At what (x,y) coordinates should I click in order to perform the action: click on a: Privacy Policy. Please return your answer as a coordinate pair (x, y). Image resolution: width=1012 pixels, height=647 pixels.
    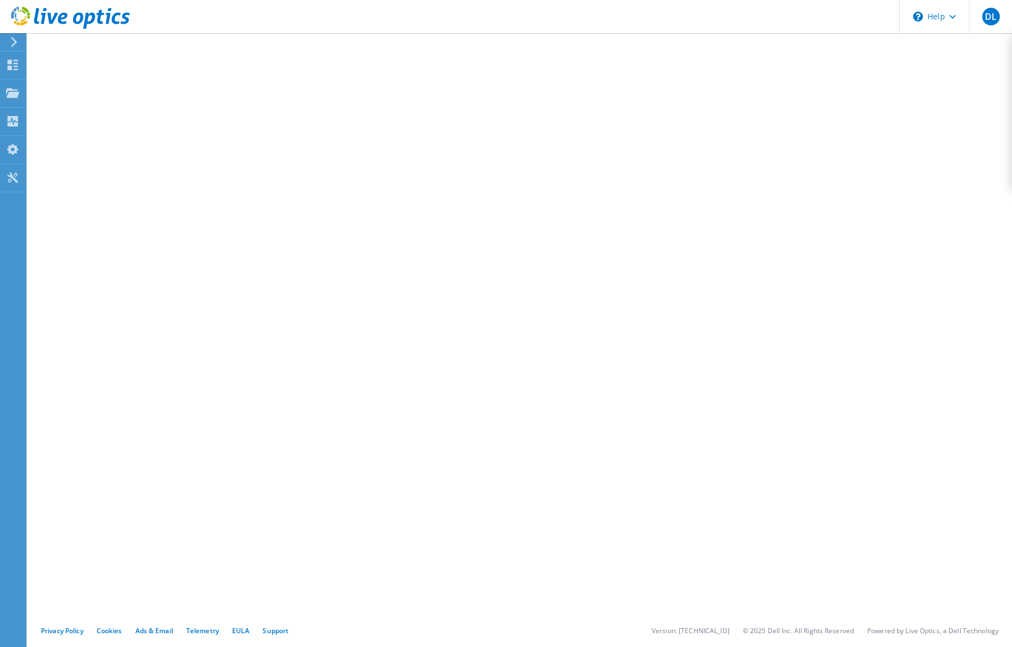
    Looking at the image, I should click on (62, 631).